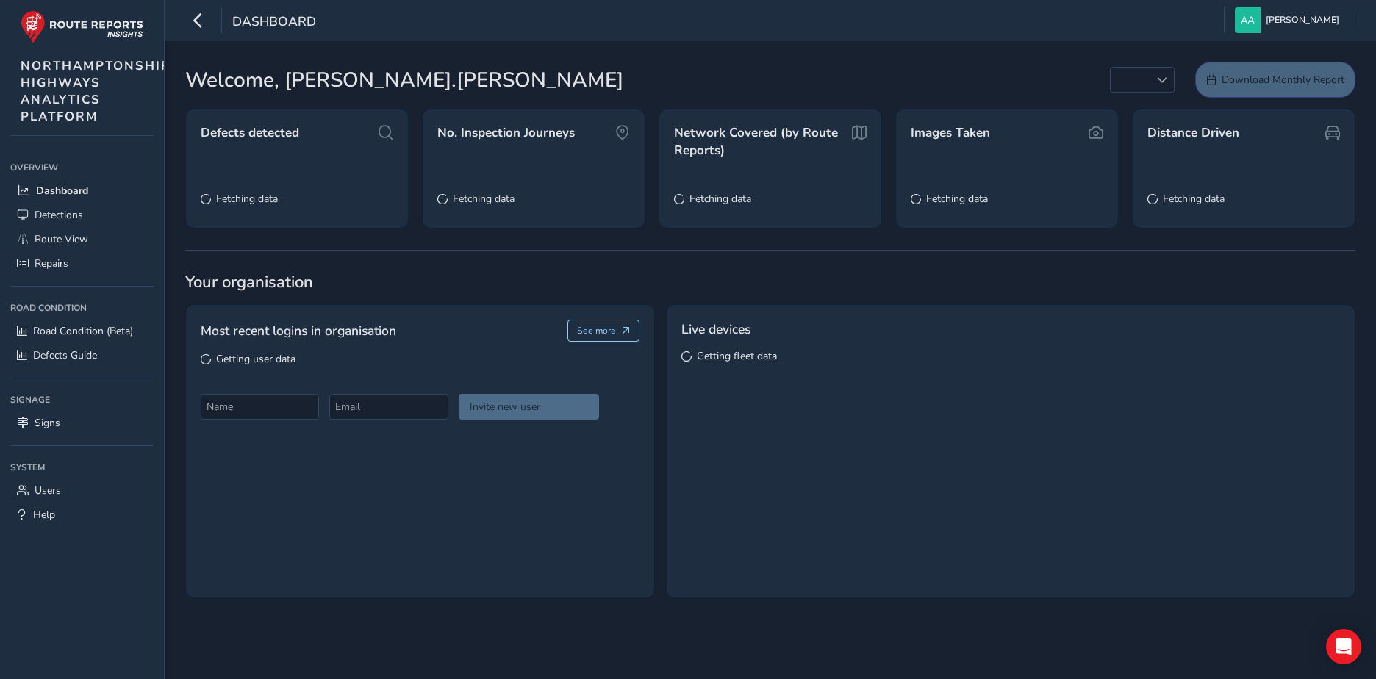 This screenshot has height=679, width=1376. I want to click on span: Signs, so click(47, 423).